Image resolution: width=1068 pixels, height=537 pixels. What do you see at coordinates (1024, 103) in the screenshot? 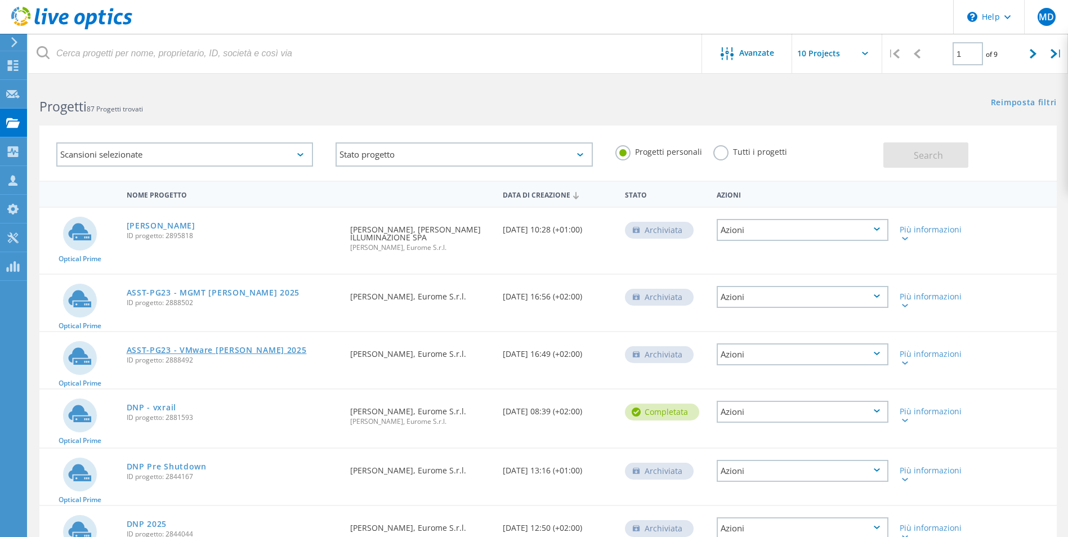
I see `a: Reimposta filtri` at bounding box center [1024, 103].